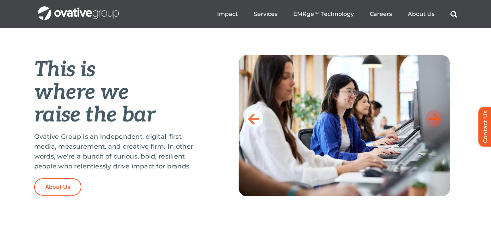 This screenshot has width=491, height=232. Describe the element at coordinates (381, 14) in the screenshot. I see `span: Careers` at that location.